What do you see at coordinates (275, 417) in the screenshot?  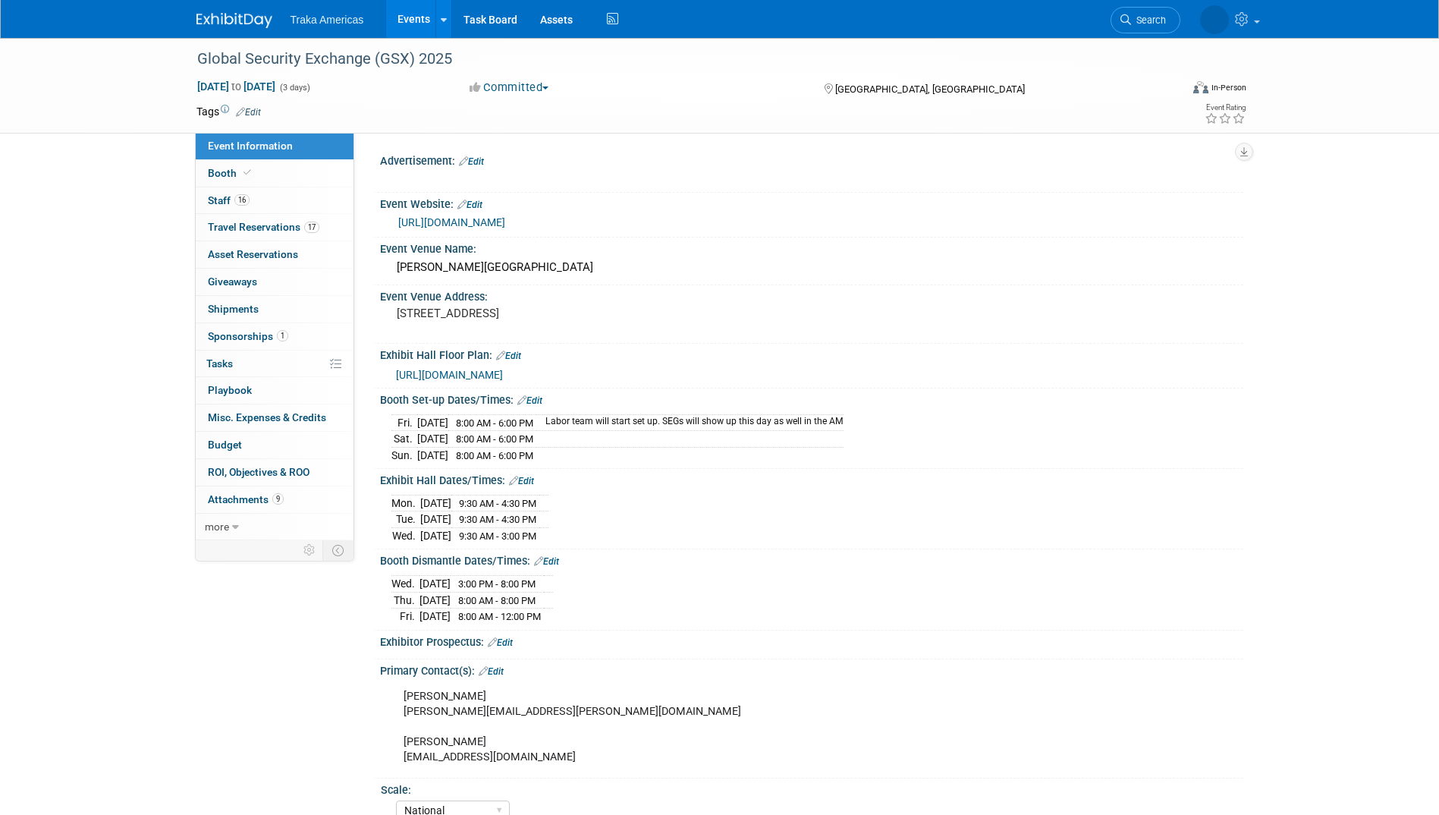 I see `a: Misc. Expenses & Credits` at bounding box center [275, 417].